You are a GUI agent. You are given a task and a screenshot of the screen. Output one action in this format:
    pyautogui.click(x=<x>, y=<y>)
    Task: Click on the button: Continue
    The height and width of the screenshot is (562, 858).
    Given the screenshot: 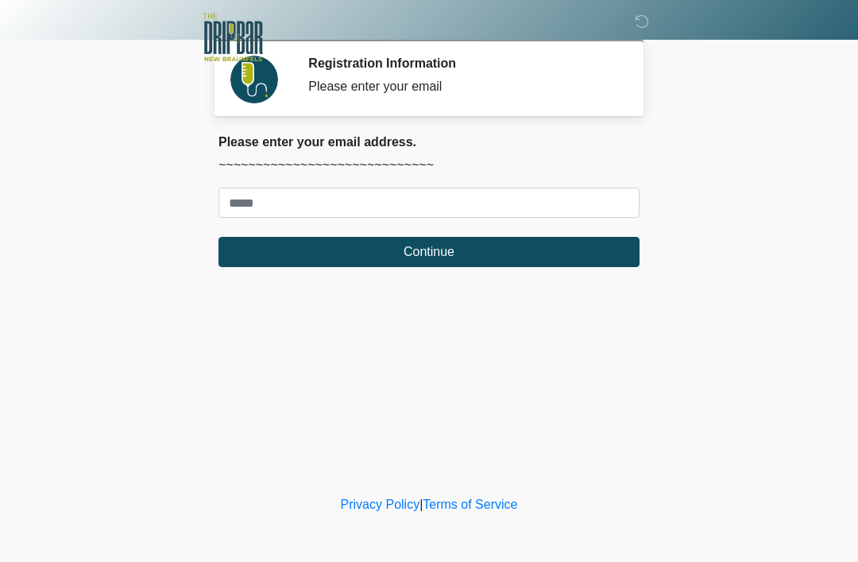 What is the action you would take?
    pyautogui.click(x=429, y=252)
    